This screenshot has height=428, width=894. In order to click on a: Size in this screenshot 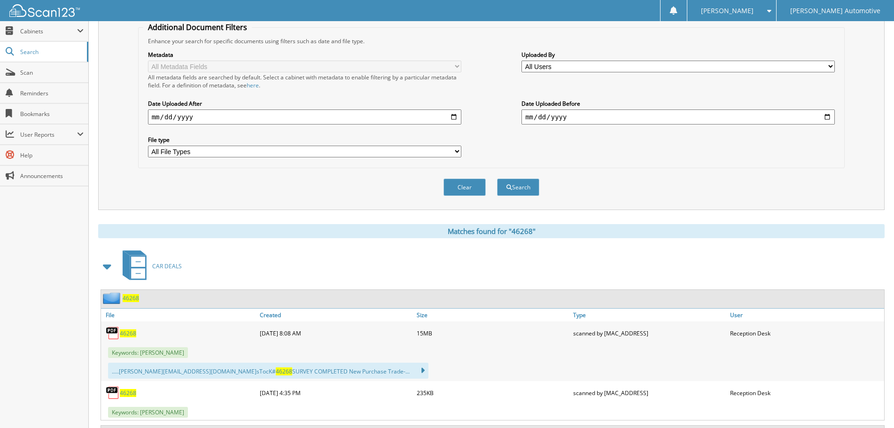, I will do `click(492, 315)`.